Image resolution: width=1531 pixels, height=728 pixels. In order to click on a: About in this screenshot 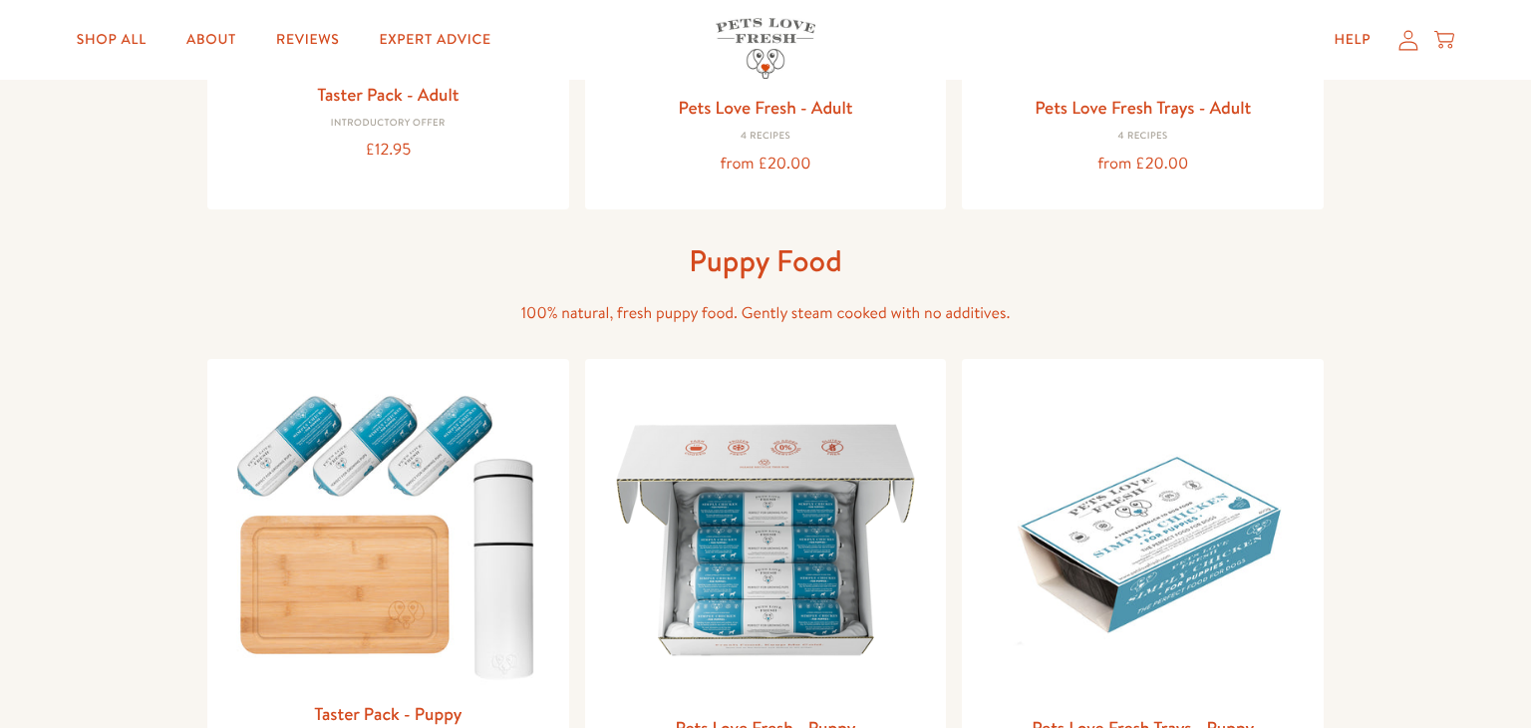, I will do `click(211, 40)`.